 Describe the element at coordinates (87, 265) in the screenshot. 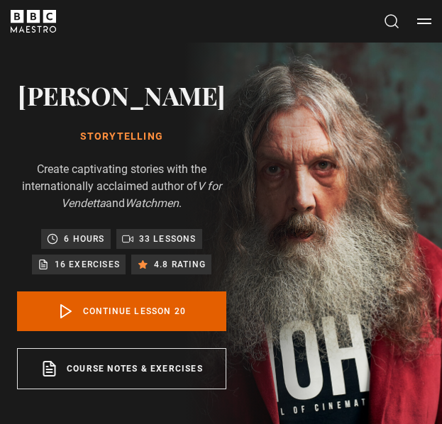

I see `p: 16 exercises` at that location.